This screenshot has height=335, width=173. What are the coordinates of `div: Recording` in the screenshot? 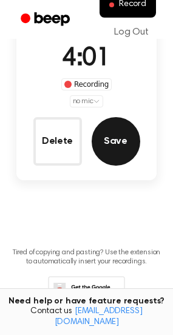 It's located at (86, 84).